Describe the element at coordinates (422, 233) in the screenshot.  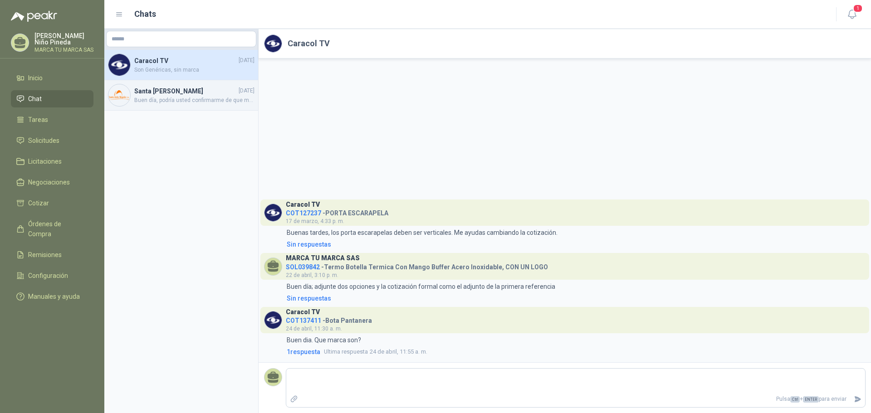
I see `p: Buenas tardes, los porta escarapelas deben ser verticales. Me ayudas cambiando la cotización.` at that location.